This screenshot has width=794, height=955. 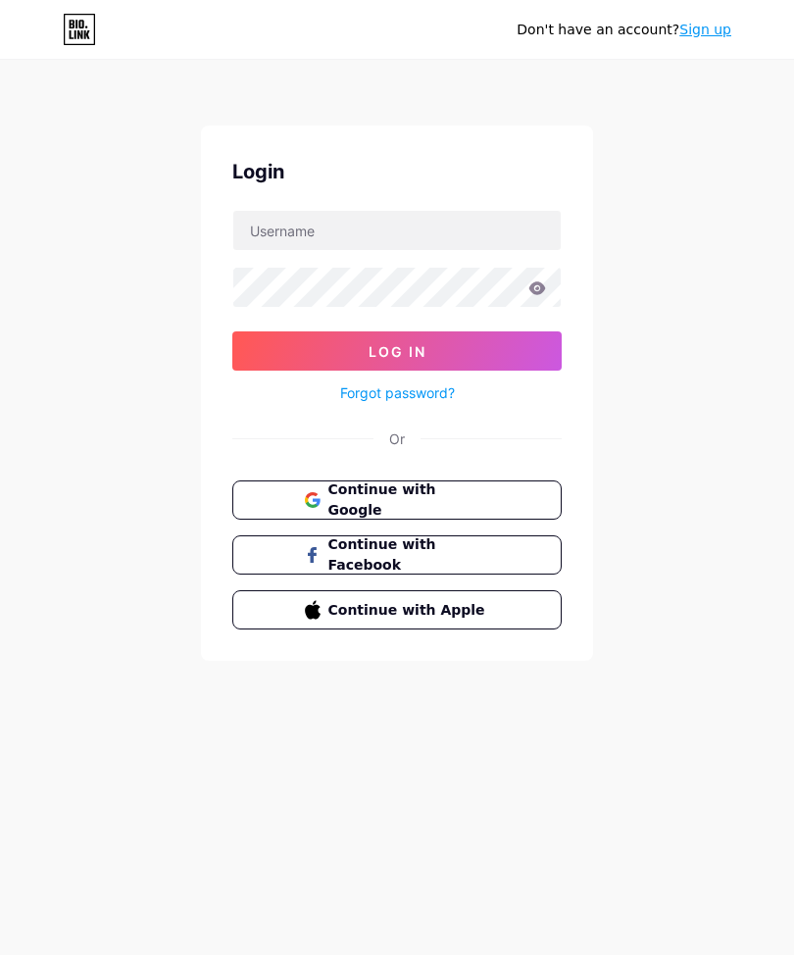 I want to click on a: Forgot password?, so click(x=397, y=392).